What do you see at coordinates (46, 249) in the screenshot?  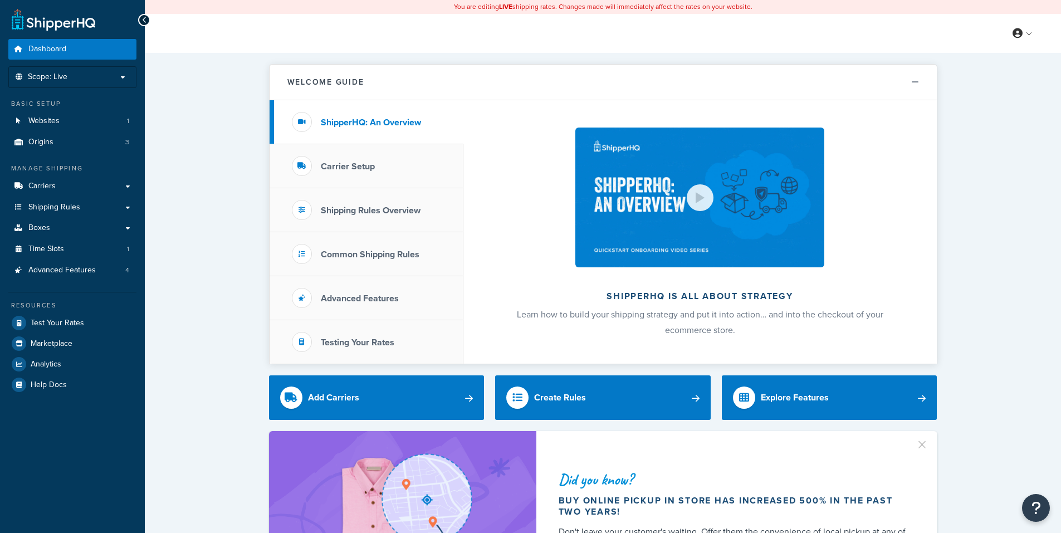 I see `span: Time Slots` at bounding box center [46, 249].